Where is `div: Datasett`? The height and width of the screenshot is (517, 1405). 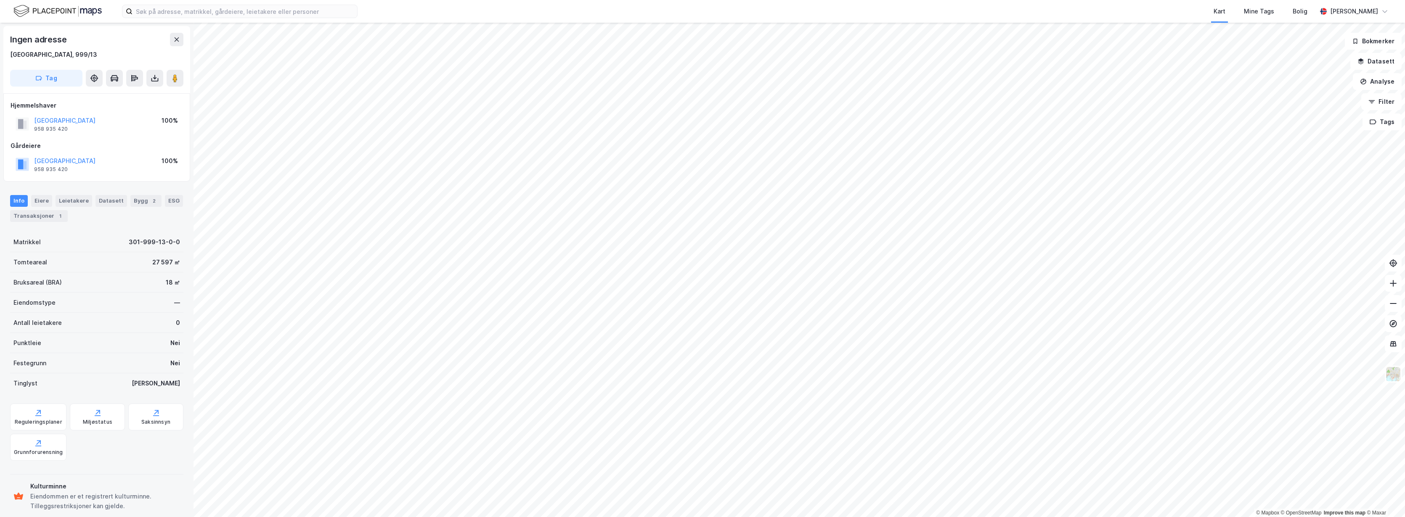 div: Datasett is located at coordinates (111, 201).